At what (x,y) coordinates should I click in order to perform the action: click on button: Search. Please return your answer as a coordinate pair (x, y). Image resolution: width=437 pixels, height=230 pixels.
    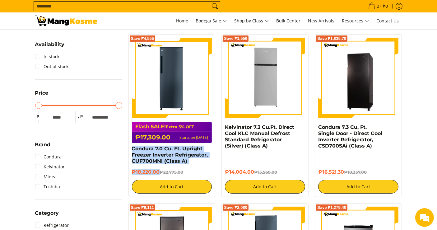
    Looking at the image, I should click on (215, 6).